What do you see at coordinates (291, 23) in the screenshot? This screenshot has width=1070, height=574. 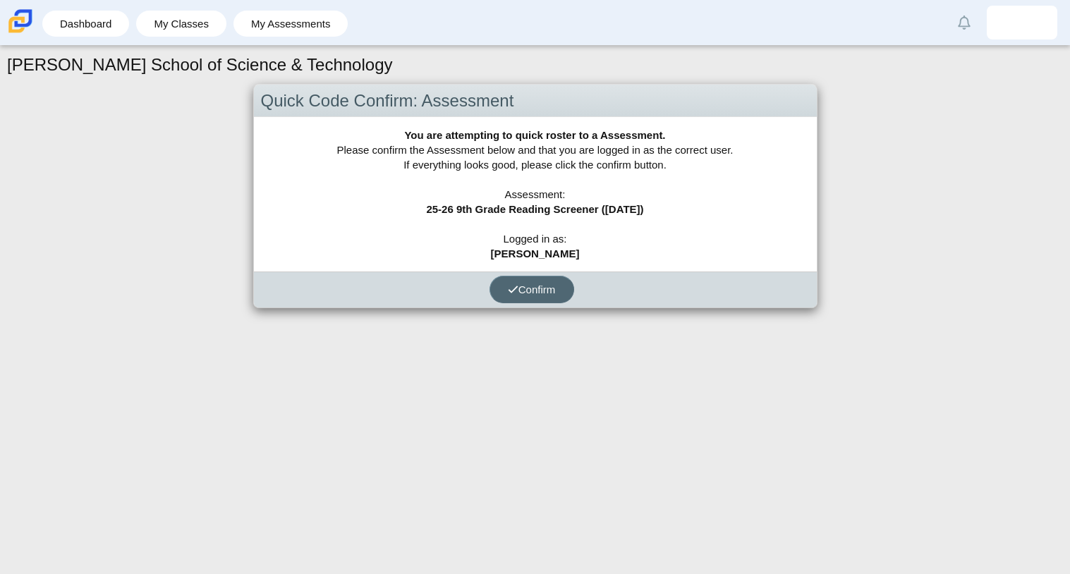 I see `a: My Assessments` at bounding box center [291, 23].